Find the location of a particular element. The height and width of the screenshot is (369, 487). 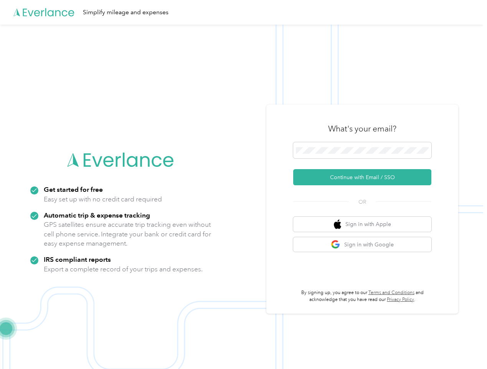

a: Terms and Conditions is located at coordinates (392, 292).